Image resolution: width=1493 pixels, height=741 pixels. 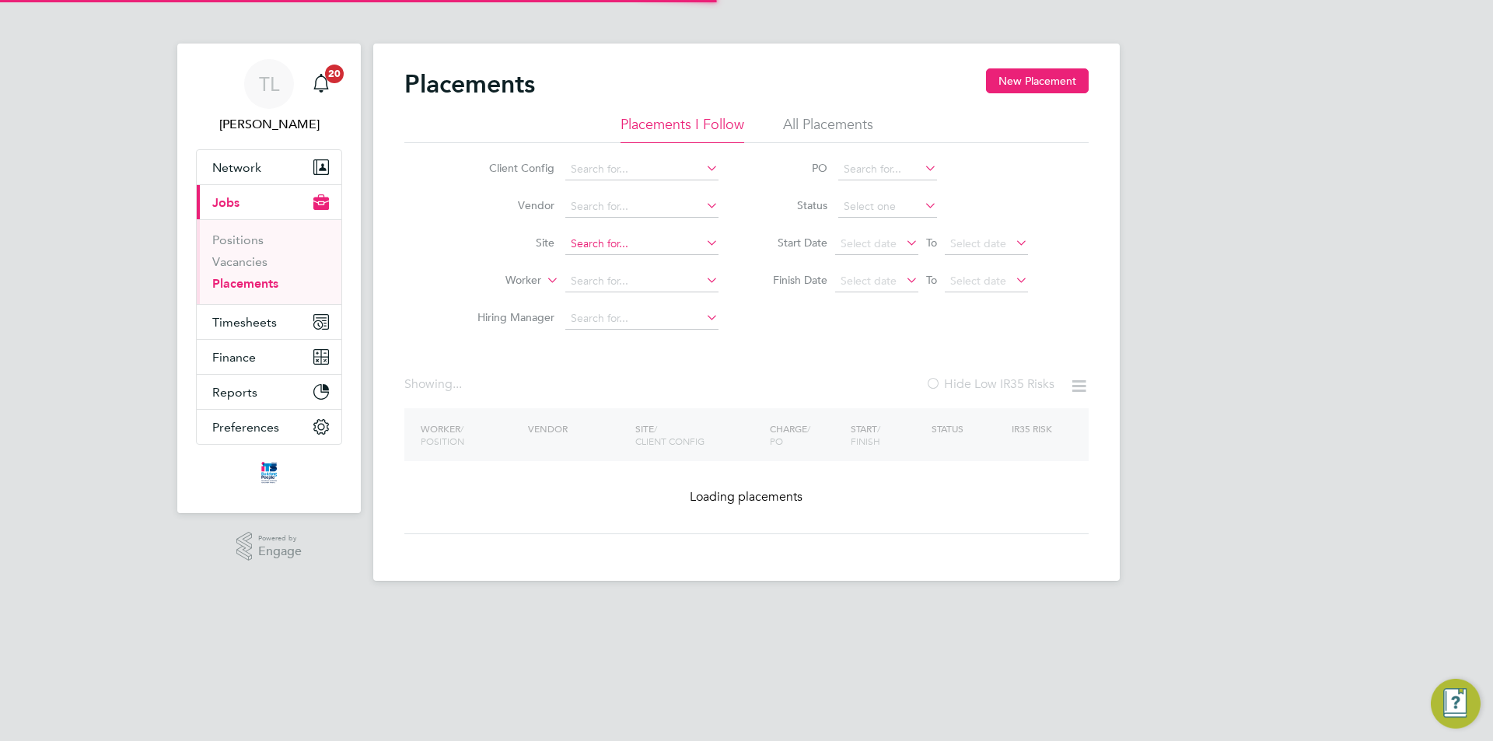 I want to click on a: Go to home page, so click(x=269, y=473).